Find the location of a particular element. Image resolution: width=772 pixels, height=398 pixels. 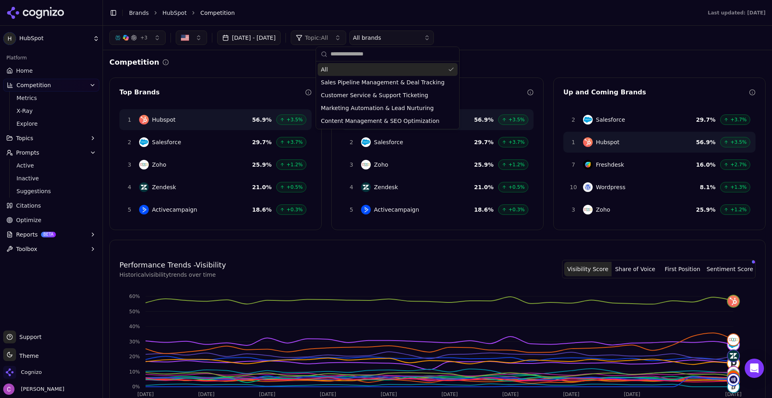

button: Share of Voice is located at coordinates (635, 269).